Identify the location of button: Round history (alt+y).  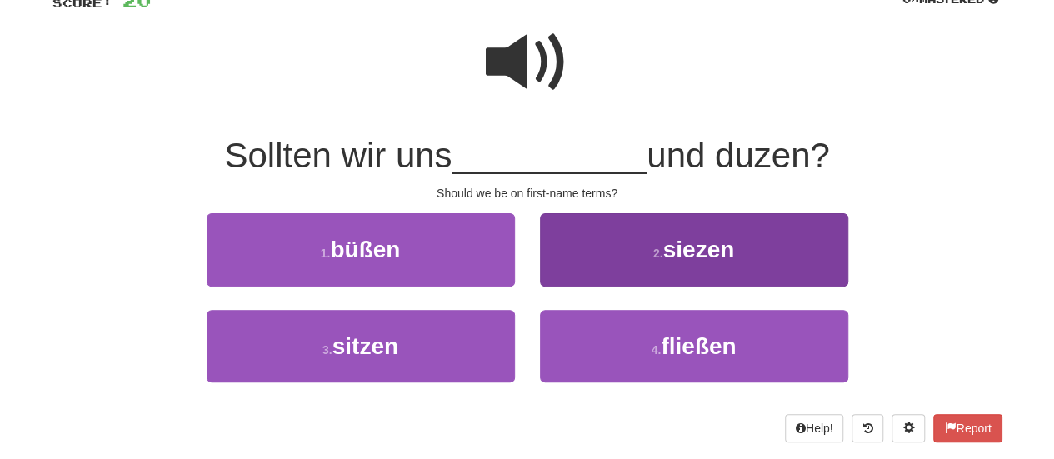
(867, 428).